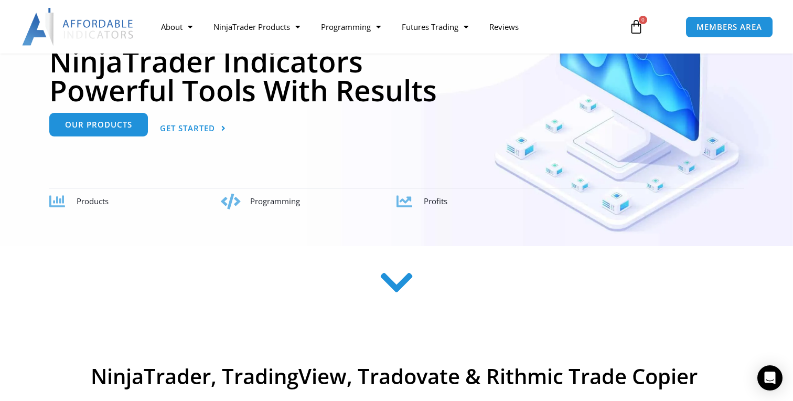 Image resolution: width=793 pixels, height=401 pixels. Describe the element at coordinates (351, 27) in the screenshot. I see `a: Programming` at that location.